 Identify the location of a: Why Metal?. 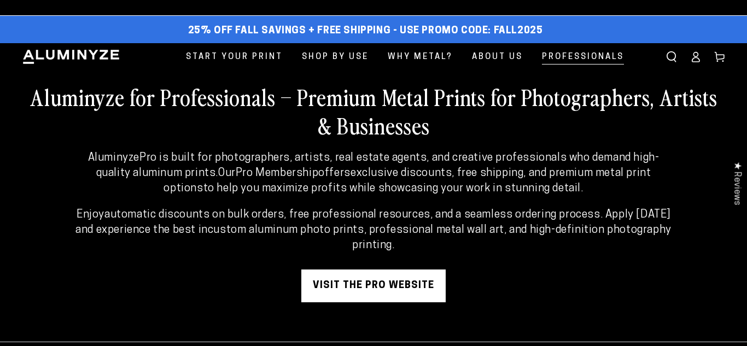
(420, 57).